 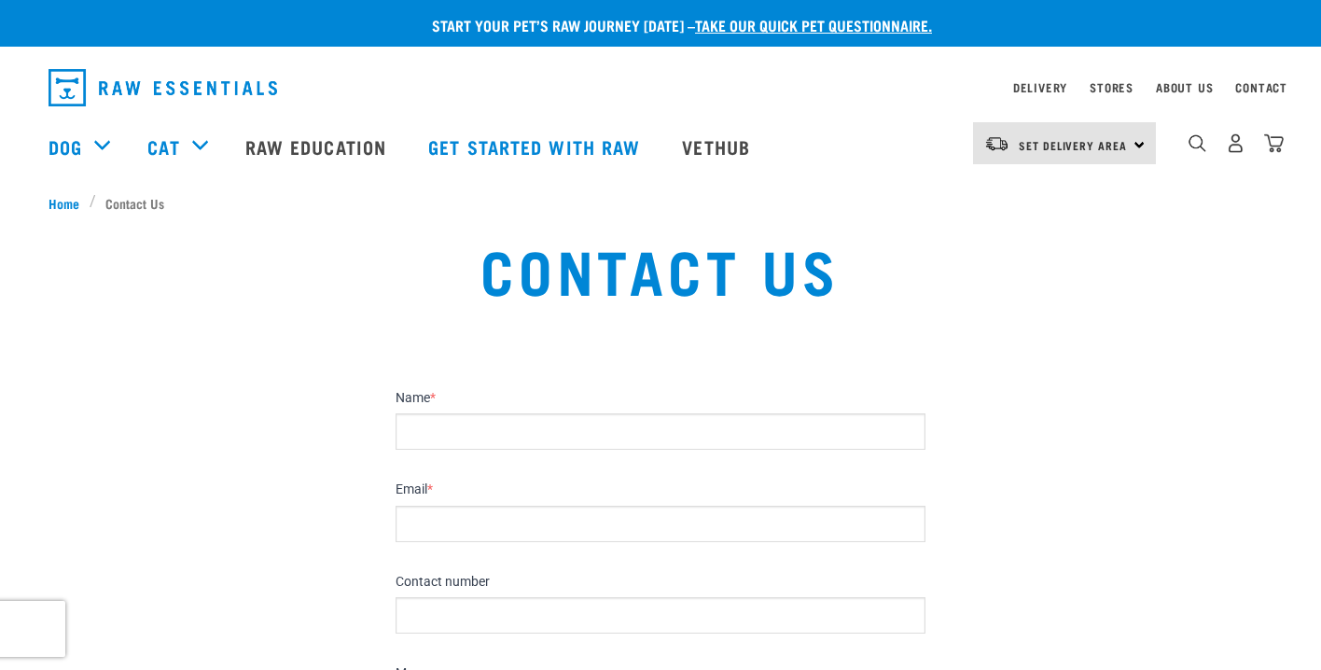 I want to click on nav: dropdown navigation, so click(x=661, y=88).